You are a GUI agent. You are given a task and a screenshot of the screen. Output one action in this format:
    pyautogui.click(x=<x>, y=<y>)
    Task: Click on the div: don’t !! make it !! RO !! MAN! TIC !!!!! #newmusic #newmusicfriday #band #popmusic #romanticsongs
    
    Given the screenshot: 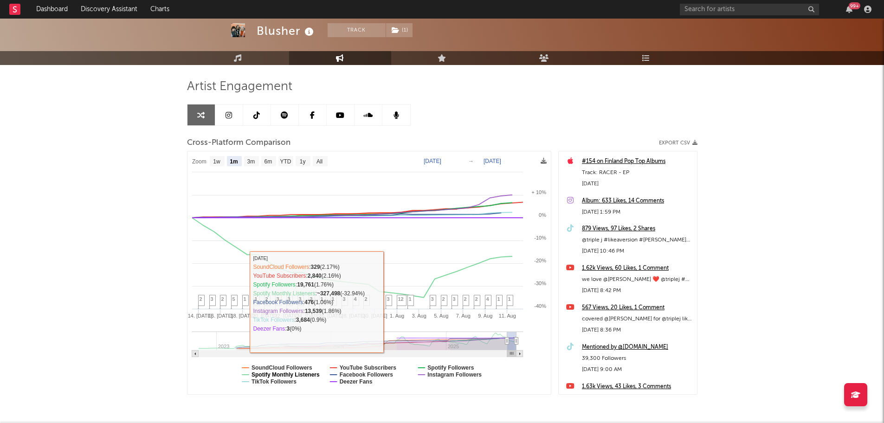 What is the action you would take?
    pyautogui.click(x=637, y=398)
    